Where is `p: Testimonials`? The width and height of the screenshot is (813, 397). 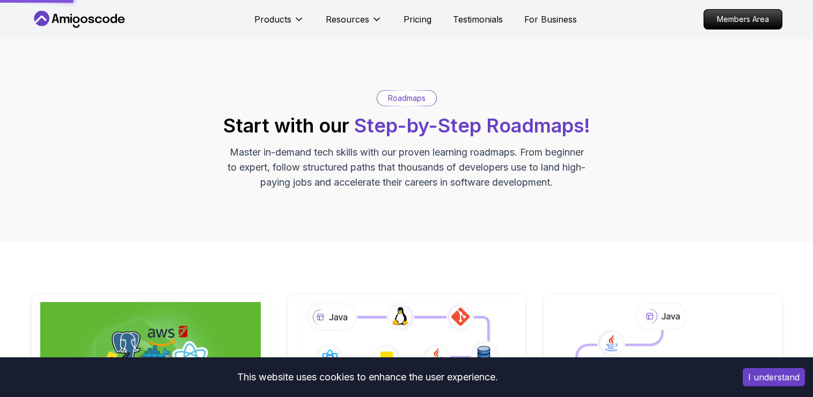 p: Testimonials is located at coordinates (478, 19).